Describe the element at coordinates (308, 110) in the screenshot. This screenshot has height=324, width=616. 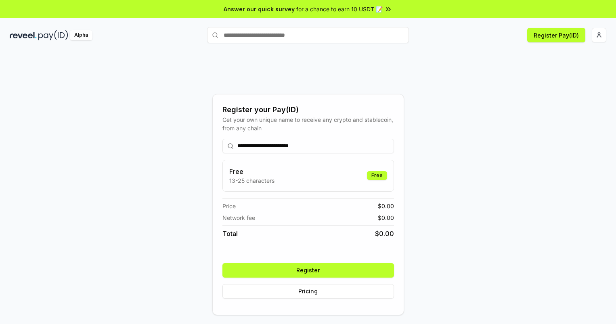
I see `div: Register your Pay(ID)` at that location.